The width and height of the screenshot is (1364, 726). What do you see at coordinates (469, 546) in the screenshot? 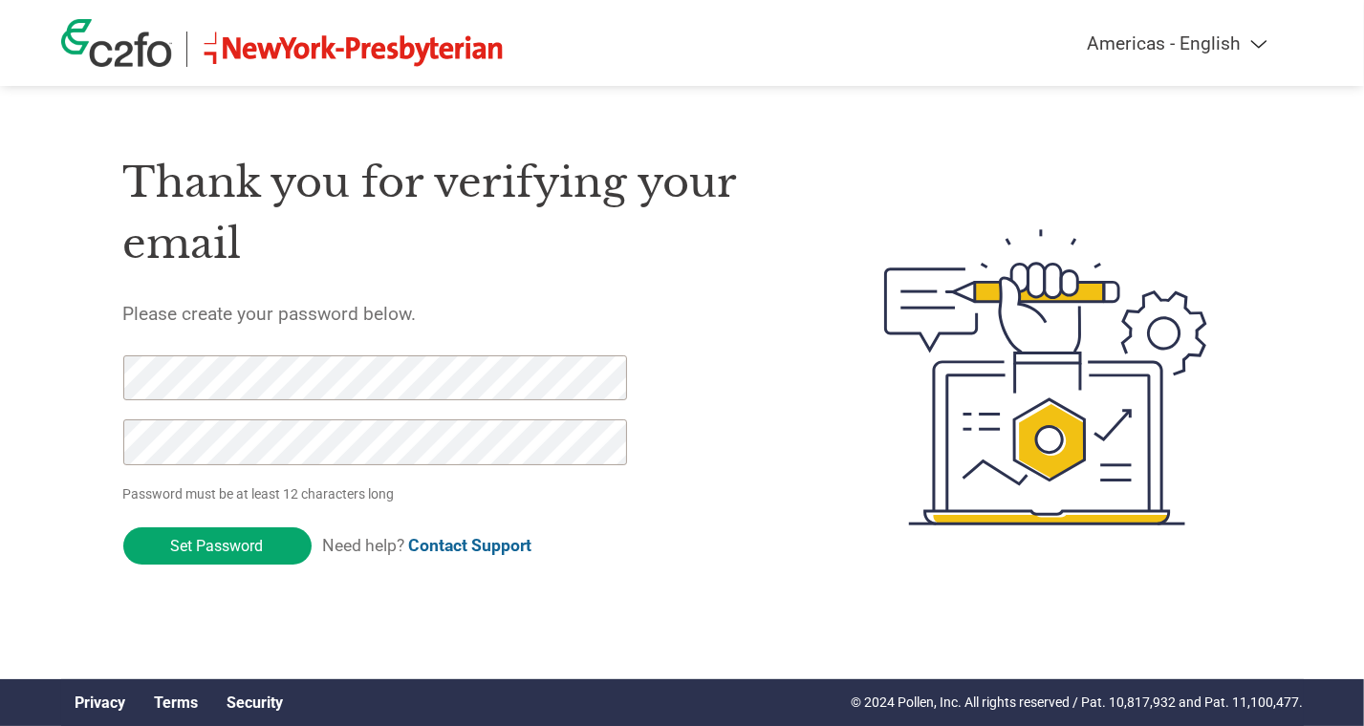
I see `a: Contact Support` at bounding box center [469, 546].